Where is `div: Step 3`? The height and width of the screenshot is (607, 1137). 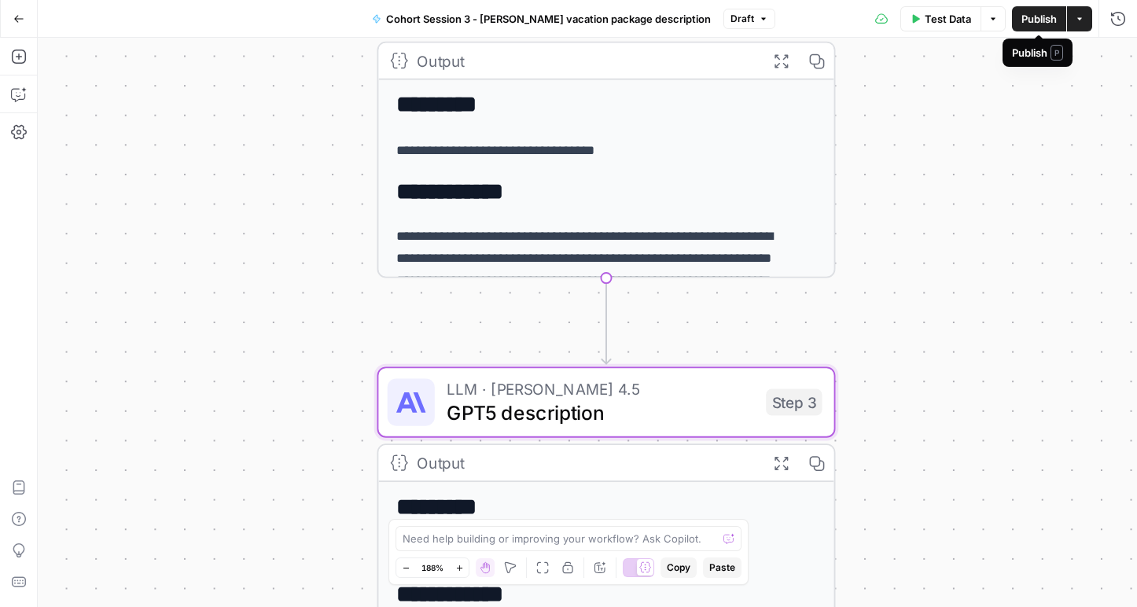
div: Step 3 is located at coordinates (793, 403).